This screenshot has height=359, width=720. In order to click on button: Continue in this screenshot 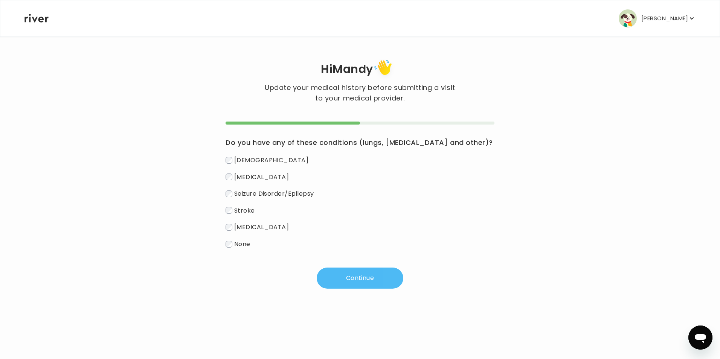, I will do `click(360, 278)`.